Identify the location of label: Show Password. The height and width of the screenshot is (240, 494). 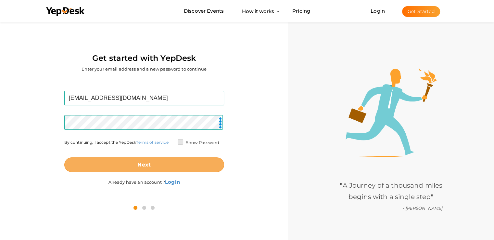
(198, 142).